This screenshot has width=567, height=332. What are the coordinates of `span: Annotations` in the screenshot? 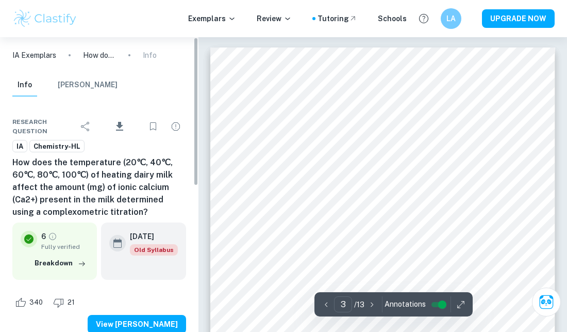 It's located at (405, 304).